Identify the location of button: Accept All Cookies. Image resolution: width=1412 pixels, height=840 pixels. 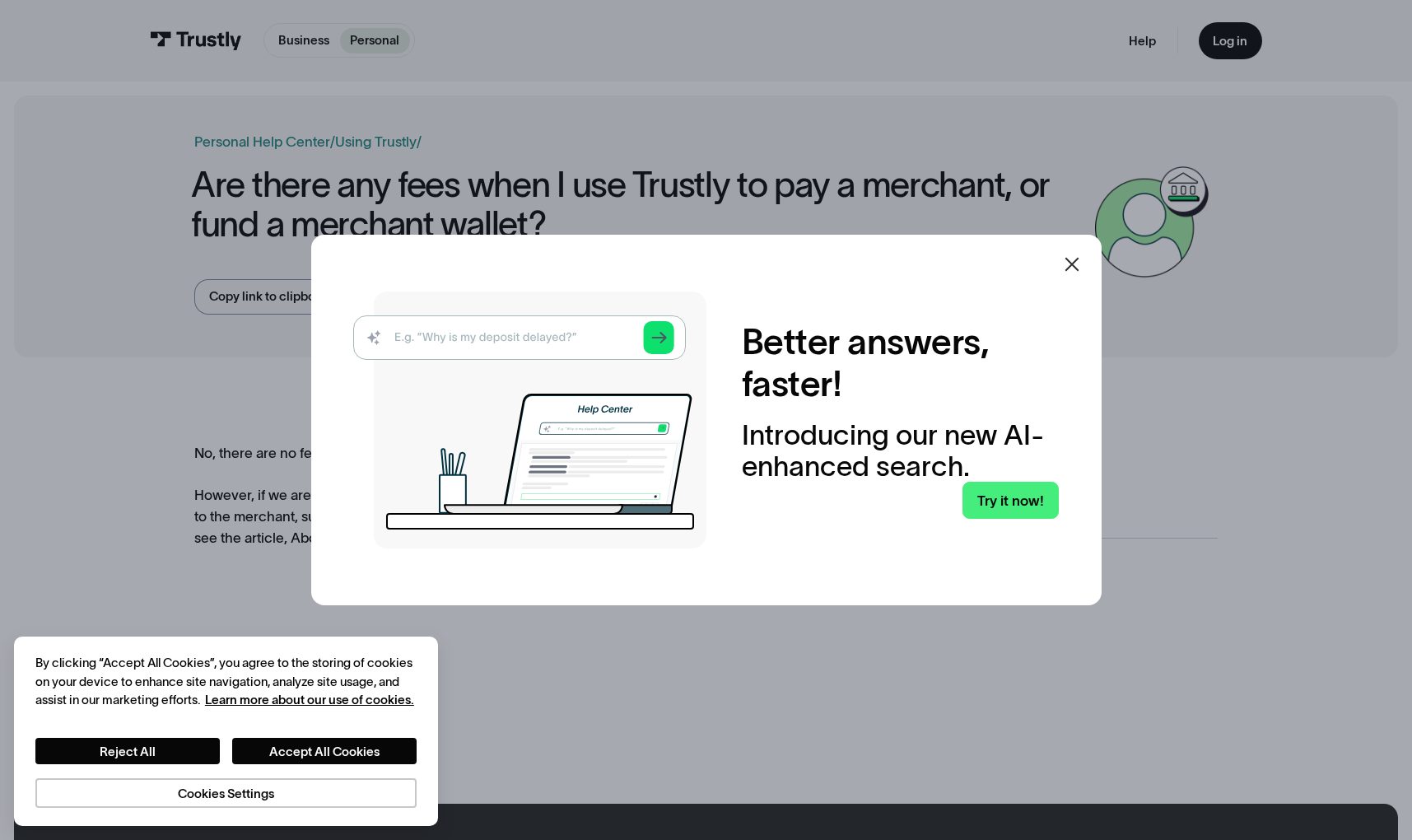
(324, 751).